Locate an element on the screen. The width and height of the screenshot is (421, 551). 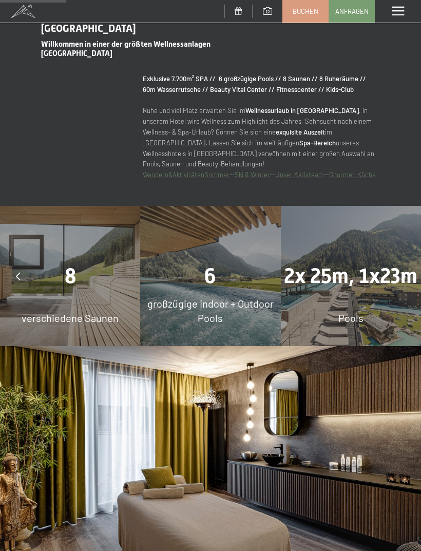
strong: Spa-Bereich is located at coordinates (317, 143).